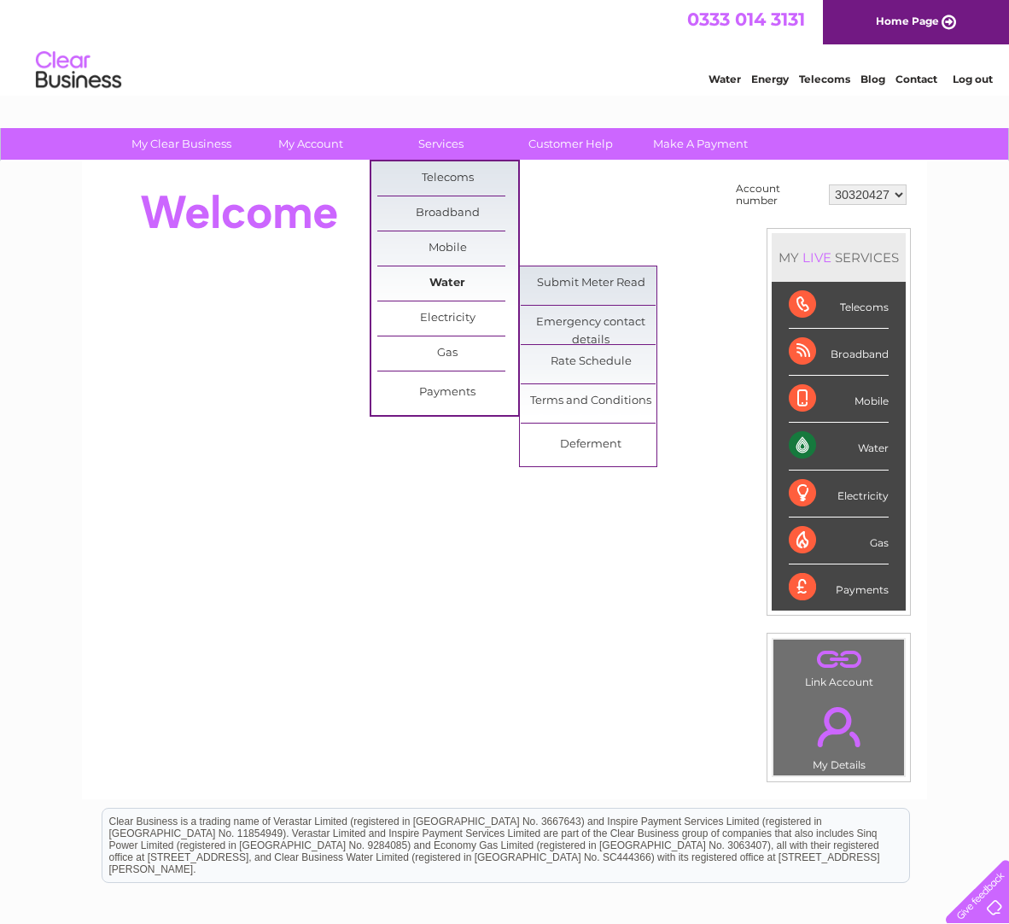 Image resolution: width=1009 pixels, height=924 pixels. Describe the element at coordinates (591, 283) in the screenshot. I see `a: Submit Meter Read` at that location.